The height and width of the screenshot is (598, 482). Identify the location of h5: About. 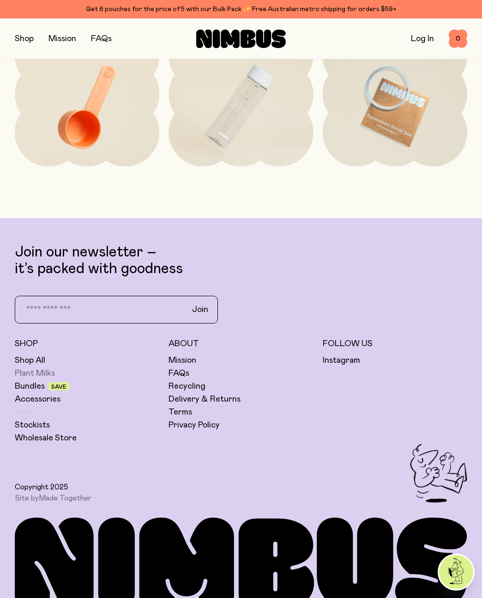
(241, 344).